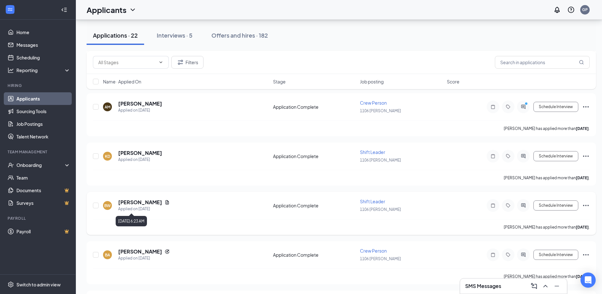  Describe the element at coordinates (122, 81) in the screenshot. I see `span: Name · Applied On` at that location.